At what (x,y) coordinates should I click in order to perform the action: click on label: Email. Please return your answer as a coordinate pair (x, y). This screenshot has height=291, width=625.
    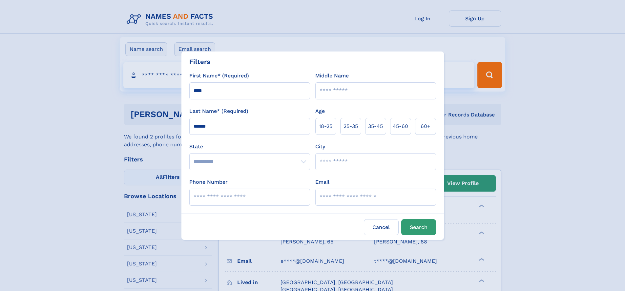
    Looking at the image, I should click on (322, 182).